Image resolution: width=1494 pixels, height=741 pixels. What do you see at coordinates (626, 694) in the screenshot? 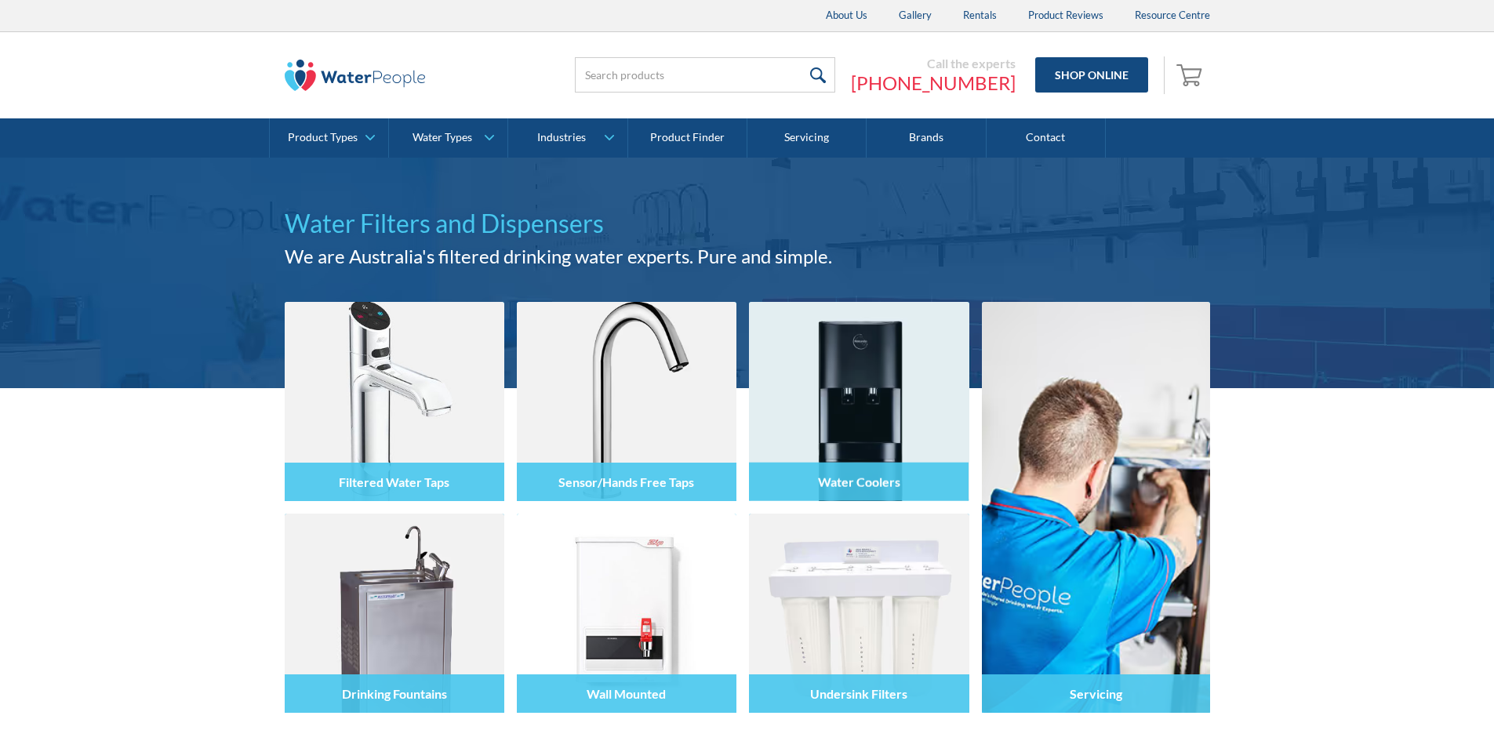
I see `h4: Wall Mounted` at bounding box center [626, 694].